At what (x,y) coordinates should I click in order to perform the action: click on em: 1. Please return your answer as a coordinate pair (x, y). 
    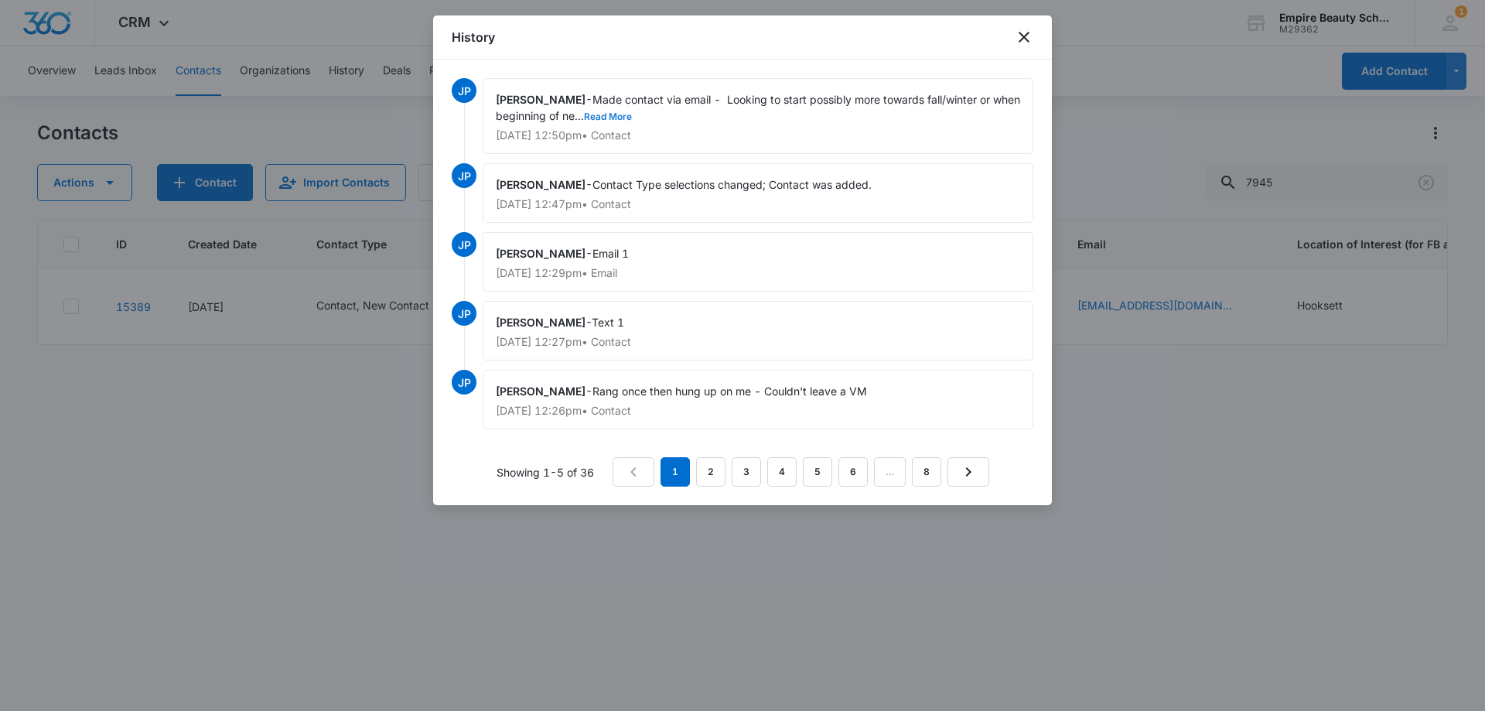
    Looking at the image, I should click on (675, 472).